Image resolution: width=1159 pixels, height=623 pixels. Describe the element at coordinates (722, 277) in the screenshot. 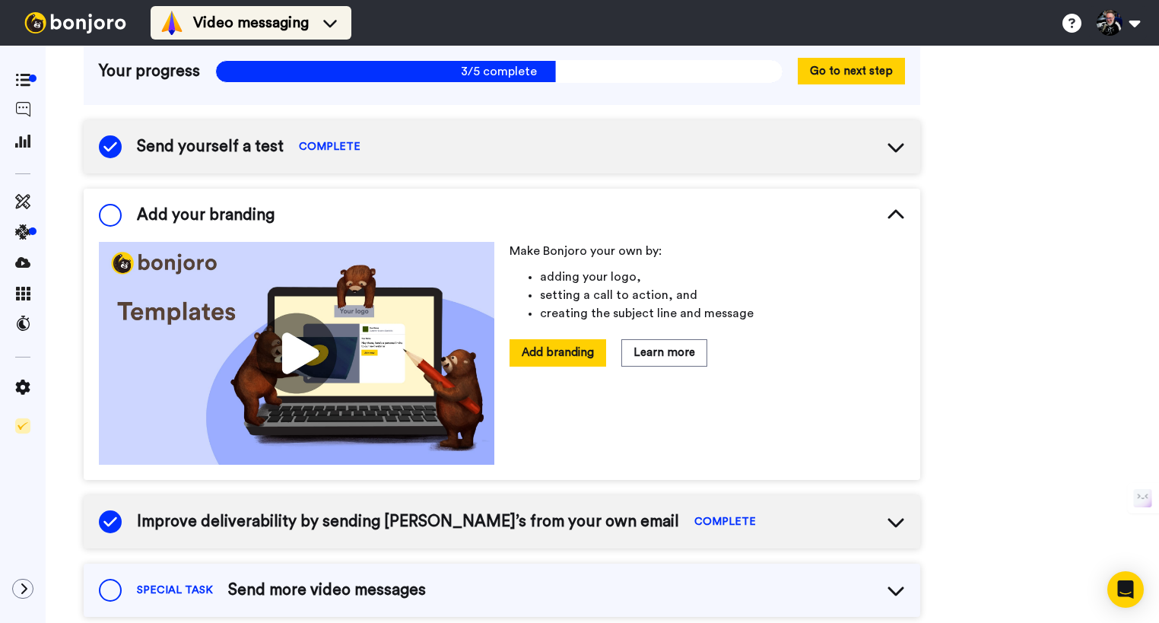

I see `li: adding your logo,` at that location.